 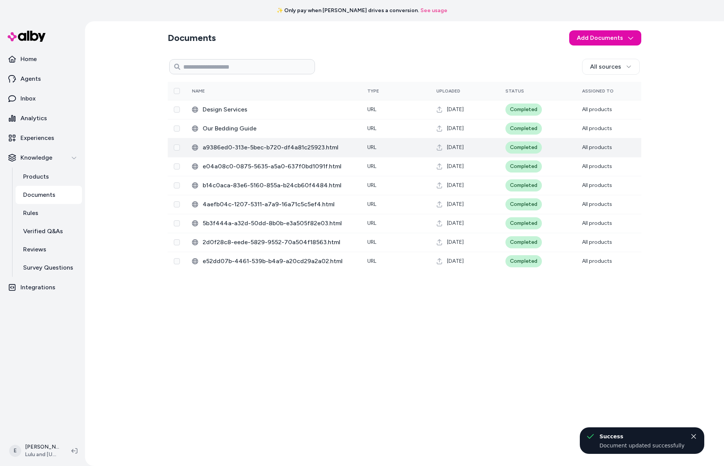 What do you see at coordinates (279, 223) in the screenshot?
I see `span: 5b3f444a-a32d-50dd-8b0b-e3a505f82e03.html` at bounding box center [279, 223].